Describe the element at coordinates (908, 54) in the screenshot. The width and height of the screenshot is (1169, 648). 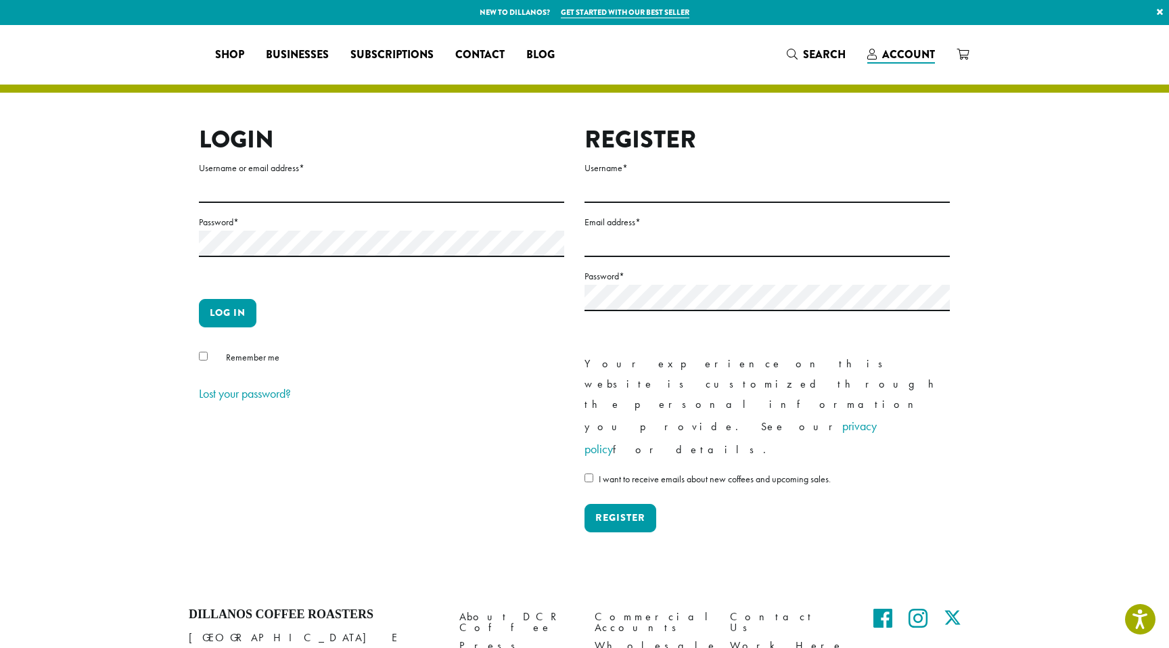
I see `span: Account` at that location.